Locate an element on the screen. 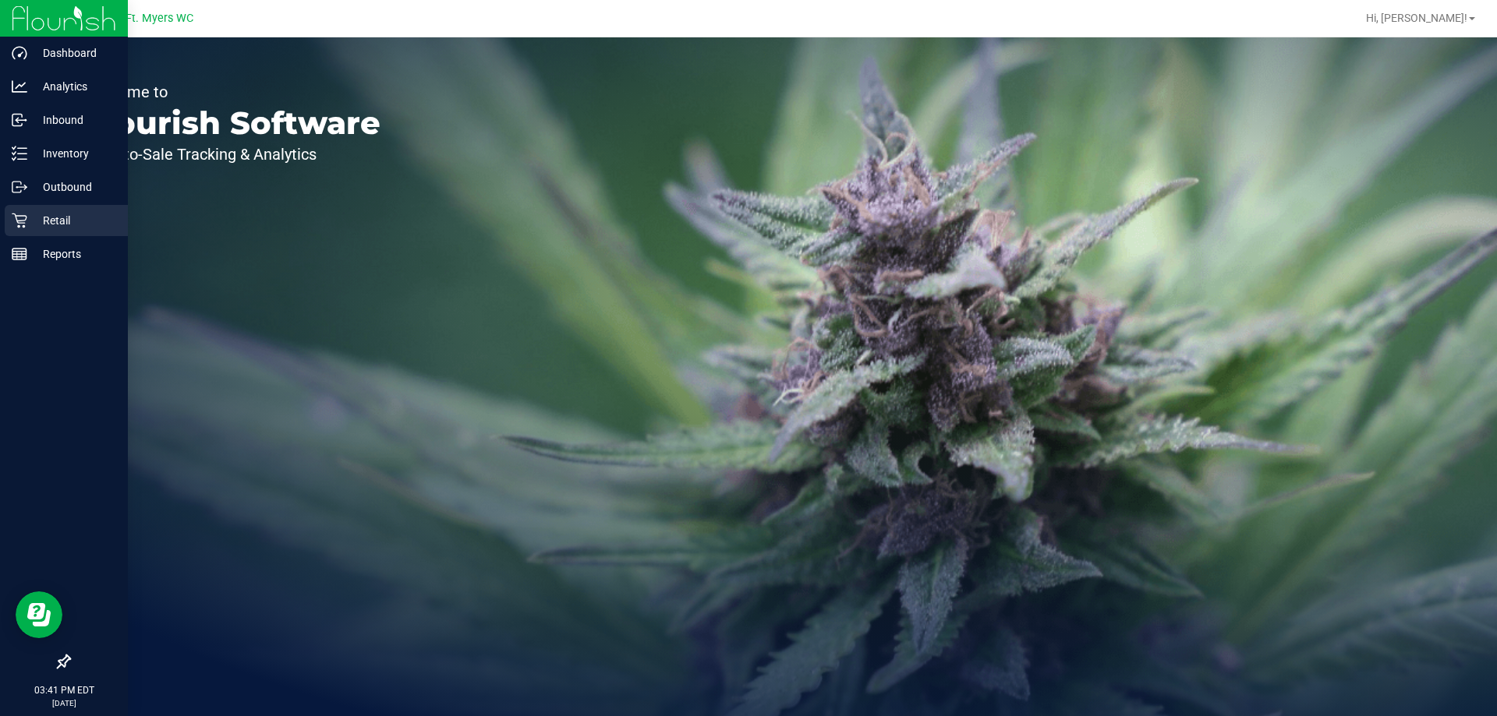 Image resolution: width=1497 pixels, height=716 pixels. inline-svg: Inventory is located at coordinates (19, 154).